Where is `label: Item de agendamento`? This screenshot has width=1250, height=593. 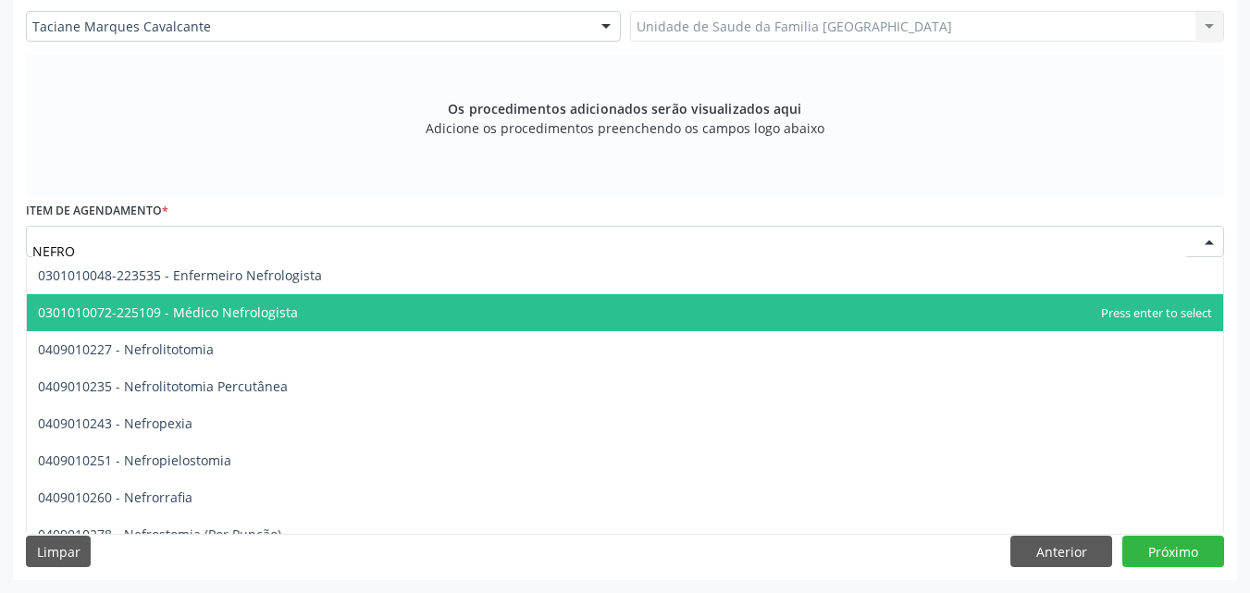 label: Item de agendamento is located at coordinates (97, 211).